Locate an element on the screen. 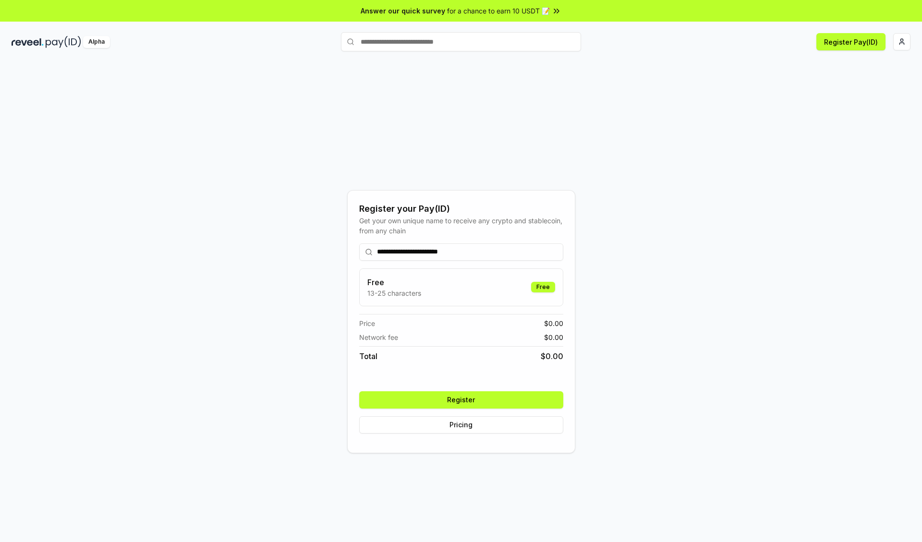  span: for a chance to earn 10 USDT 📝 is located at coordinates (499, 11).